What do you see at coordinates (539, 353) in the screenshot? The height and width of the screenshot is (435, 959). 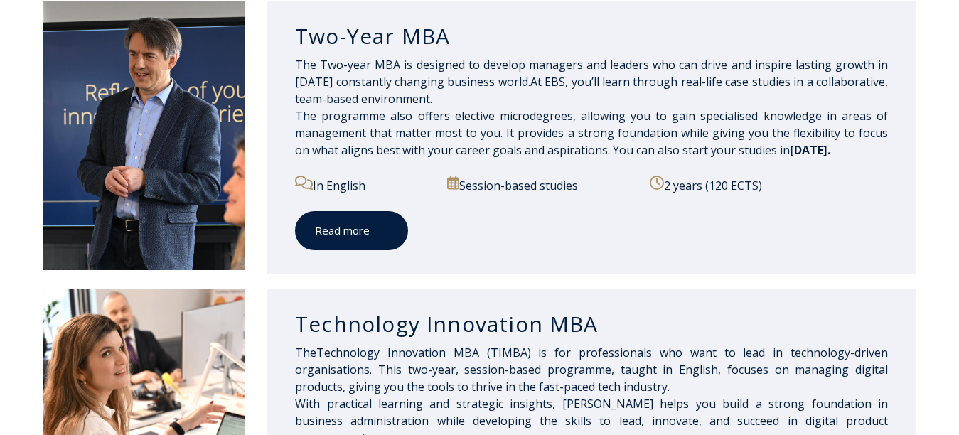 I see `span: BA (TIMBA) is for profes` at bounding box center [539, 353].